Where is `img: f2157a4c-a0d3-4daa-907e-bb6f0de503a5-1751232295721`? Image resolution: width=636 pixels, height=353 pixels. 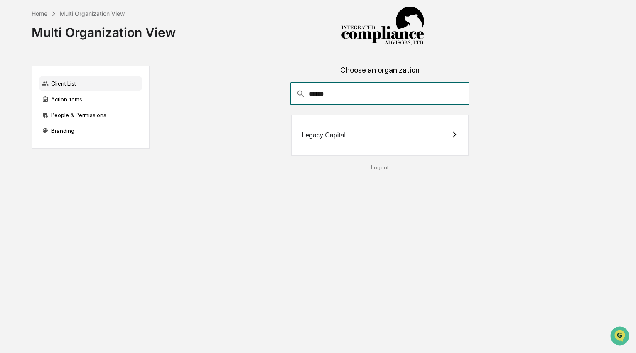
img: f2157a4c-a0d3-4daa-907e-bb6f0de503a5-1751232295721 is located at coordinates (10, 10).